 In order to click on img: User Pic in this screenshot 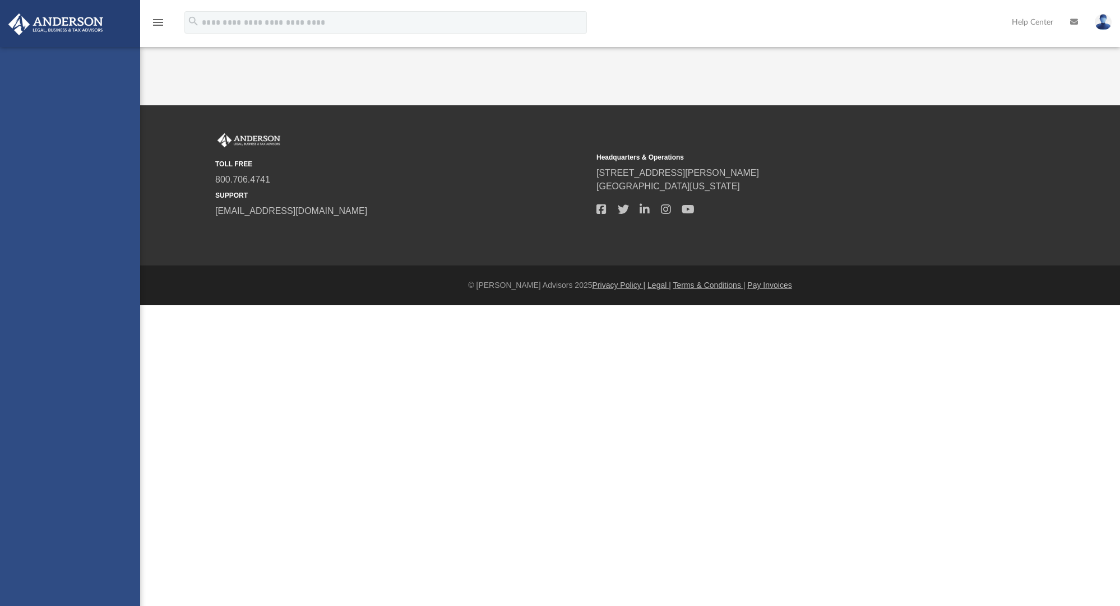, I will do `click(1103, 22)`.